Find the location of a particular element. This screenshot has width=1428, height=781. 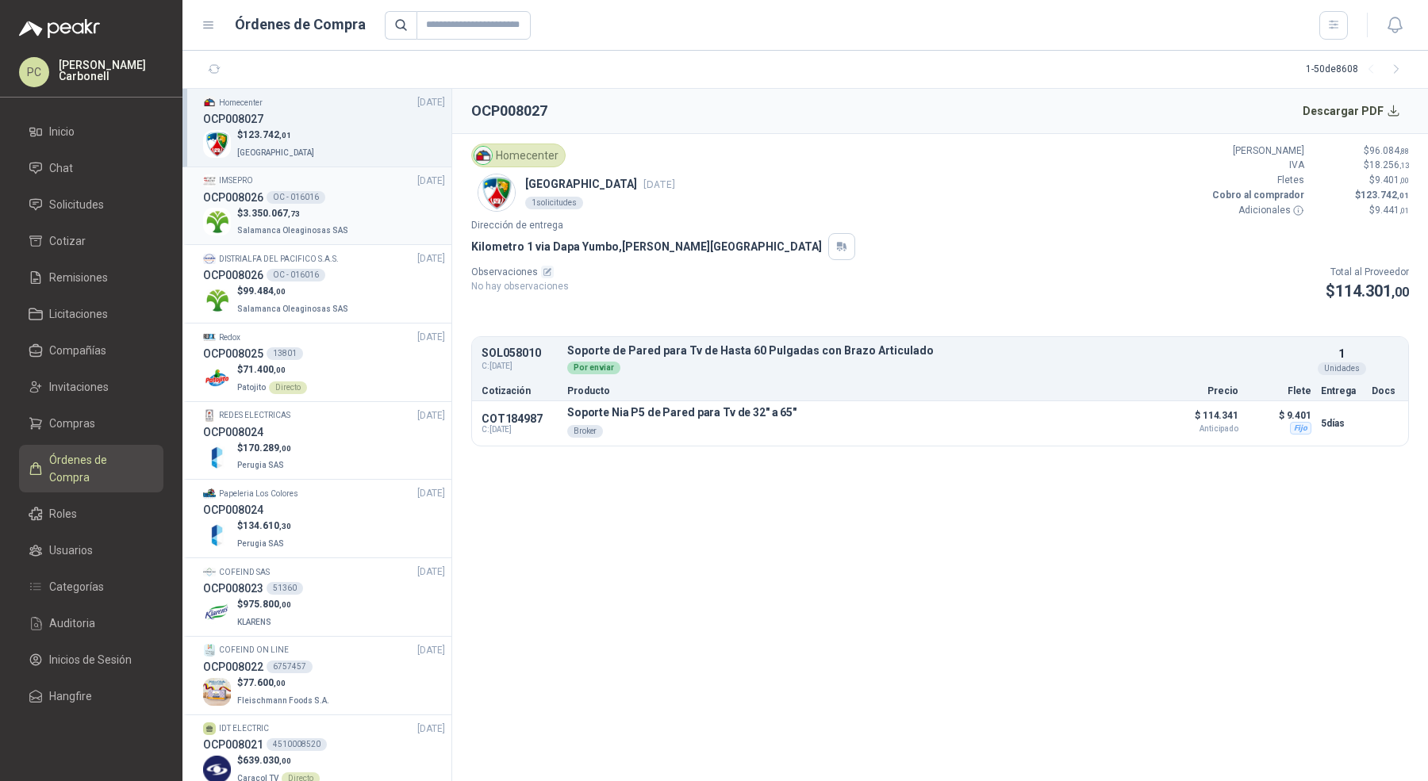

a: Auditoria is located at coordinates (91, 624).